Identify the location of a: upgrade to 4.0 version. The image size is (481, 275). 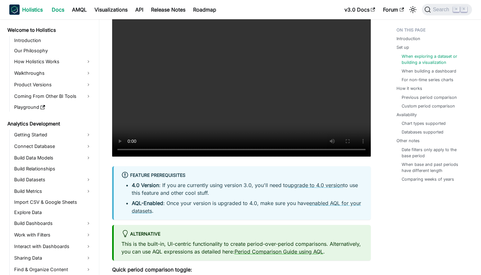
(315, 185).